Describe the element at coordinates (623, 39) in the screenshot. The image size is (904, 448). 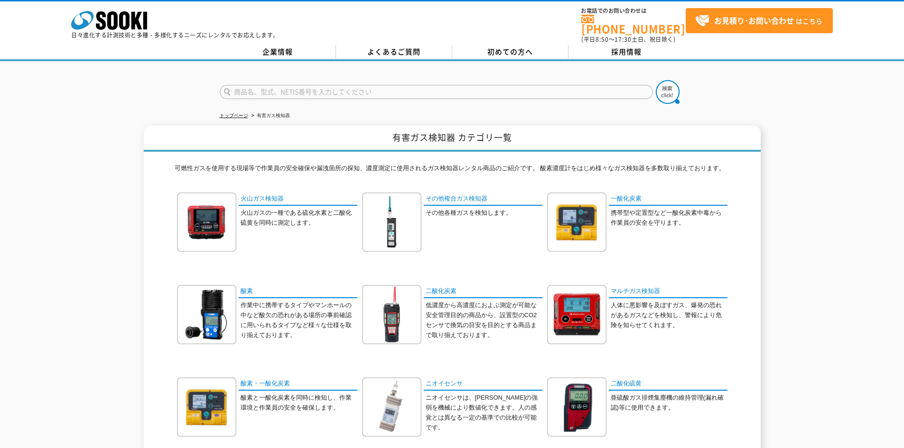
I see `span: 17:30` at that location.